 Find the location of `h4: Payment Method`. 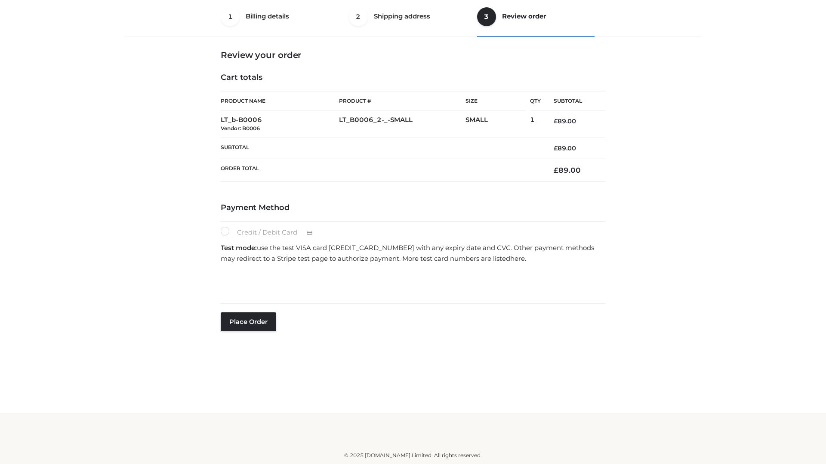

h4: Payment Method is located at coordinates (413, 208).